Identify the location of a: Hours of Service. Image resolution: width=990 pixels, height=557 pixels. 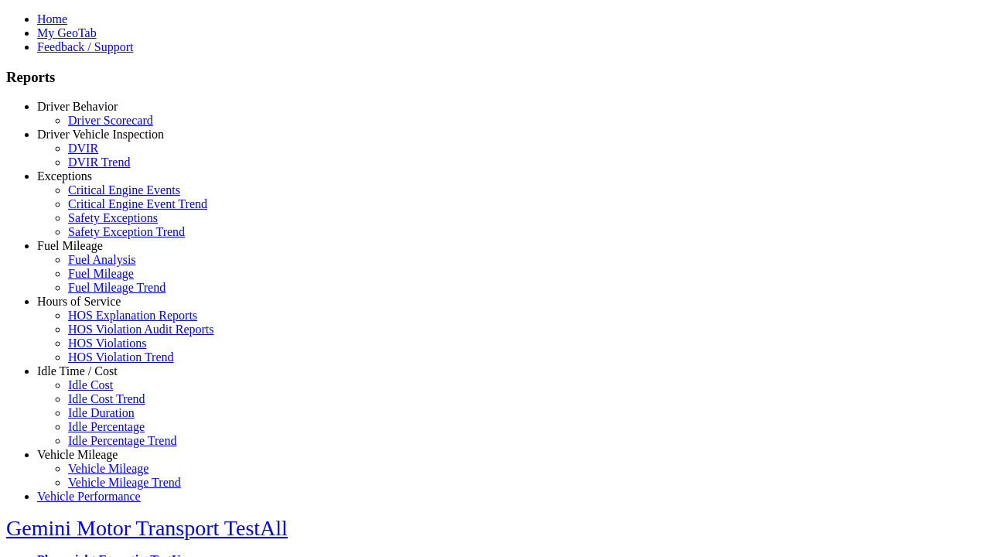
(79, 301).